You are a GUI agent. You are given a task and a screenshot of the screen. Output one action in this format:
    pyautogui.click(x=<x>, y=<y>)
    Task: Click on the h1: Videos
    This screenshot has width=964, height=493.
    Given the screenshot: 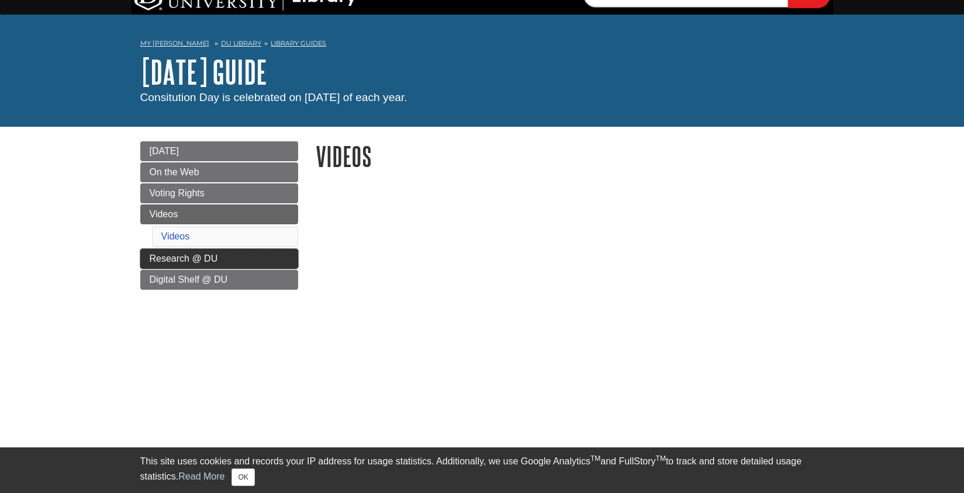 What is the action you would take?
    pyautogui.click(x=570, y=156)
    